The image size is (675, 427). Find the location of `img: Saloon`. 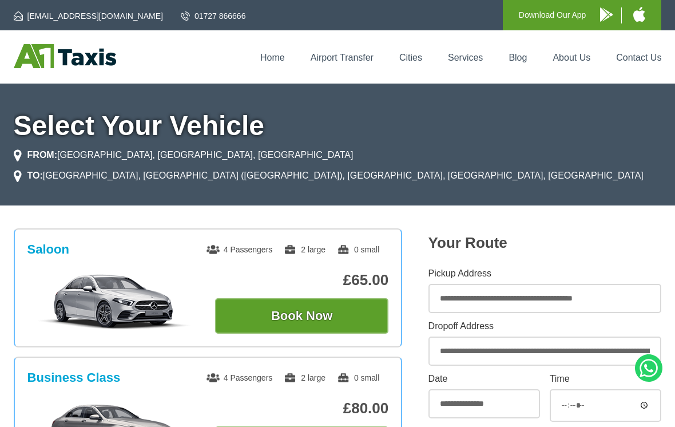

img: Saloon is located at coordinates (114, 301).